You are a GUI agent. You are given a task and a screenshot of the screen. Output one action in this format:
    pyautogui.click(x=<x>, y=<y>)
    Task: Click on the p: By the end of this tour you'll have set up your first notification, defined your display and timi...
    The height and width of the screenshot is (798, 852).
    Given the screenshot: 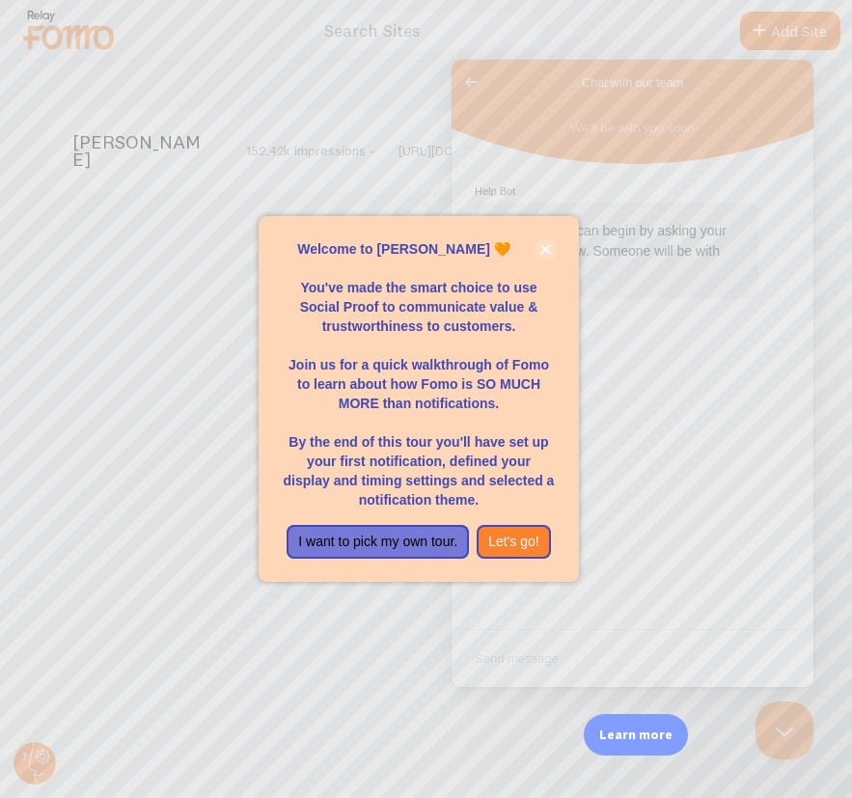 What is the action you would take?
    pyautogui.click(x=418, y=461)
    